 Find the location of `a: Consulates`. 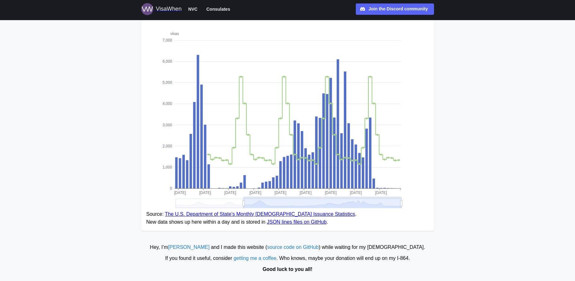

a: Consulates is located at coordinates (218, 9).